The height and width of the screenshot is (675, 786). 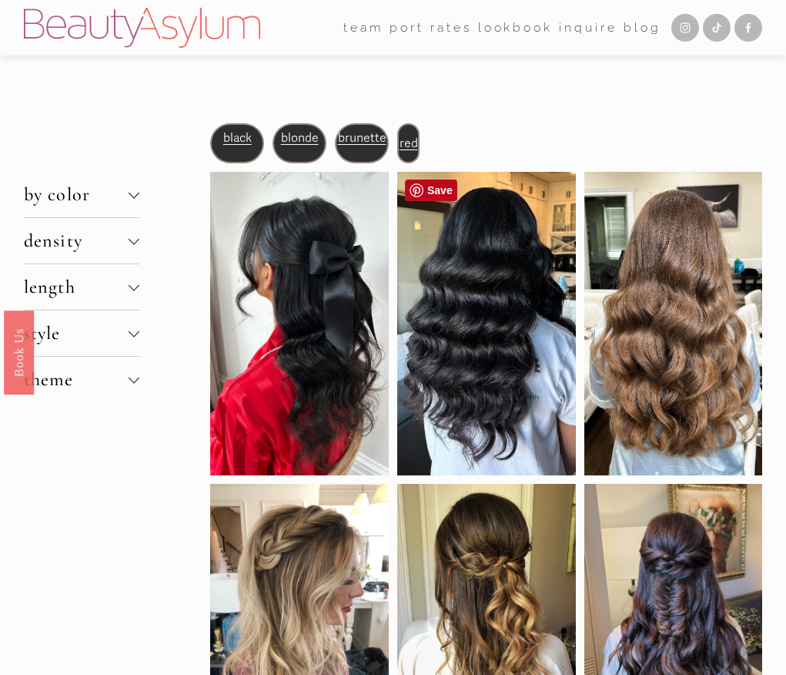 I want to click on span: red, so click(x=409, y=143).